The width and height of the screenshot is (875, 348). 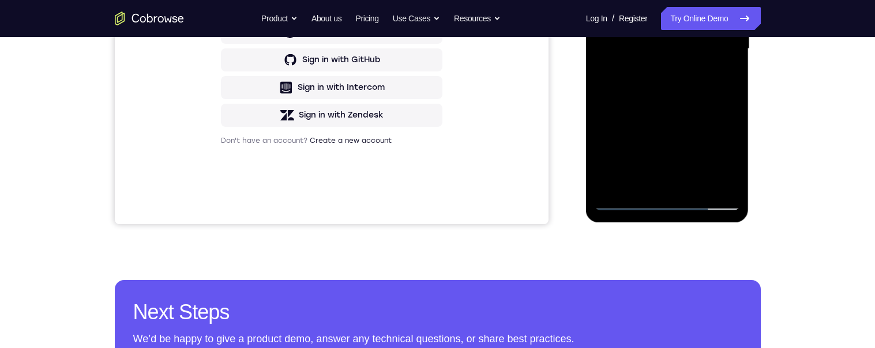 What do you see at coordinates (217, 303) in the screenshot?
I see `p: Don't have an account?` at bounding box center [217, 303].